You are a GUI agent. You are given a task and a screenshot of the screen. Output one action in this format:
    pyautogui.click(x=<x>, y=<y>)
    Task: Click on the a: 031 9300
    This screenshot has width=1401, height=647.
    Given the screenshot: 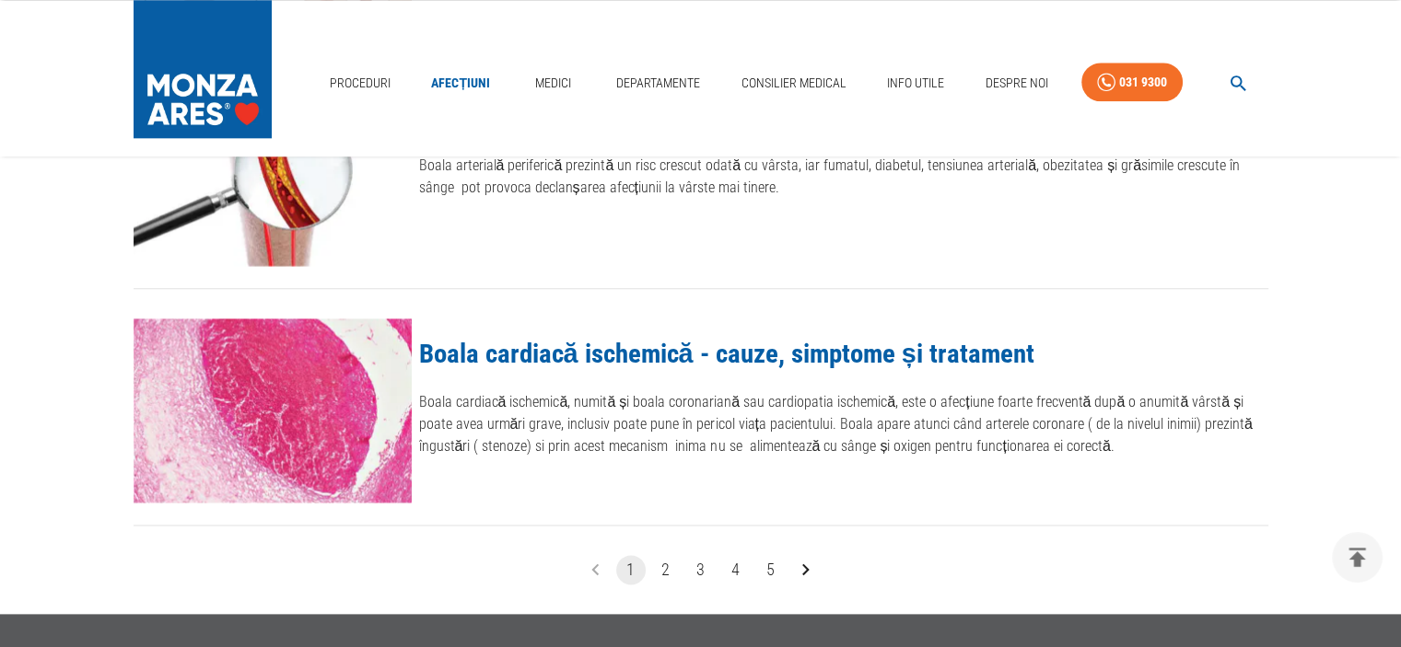 What is the action you would take?
    pyautogui.click(x=1132, y=82)
    